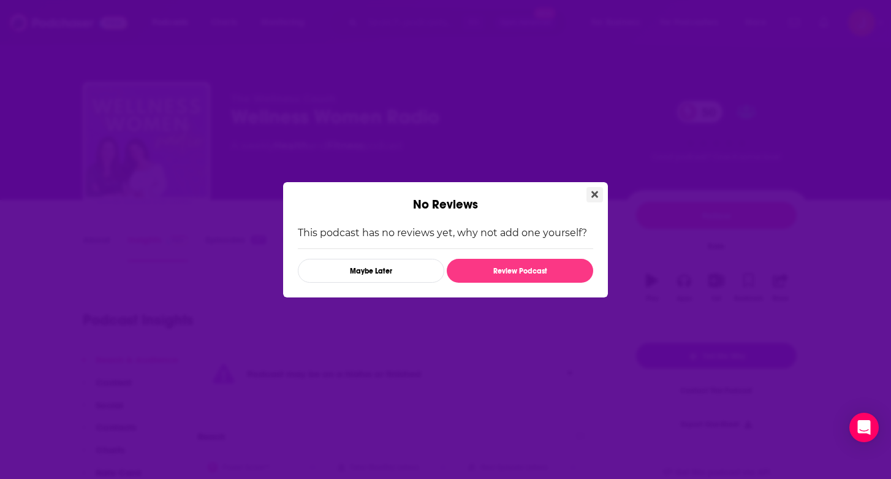 This screenshot has height=479, width=891. What do you see at coordinates (446, 232) in the screenshot?
I see `p: This podcast has no reviews yet, why not add one yourself?` at bounding box center [446, 232].